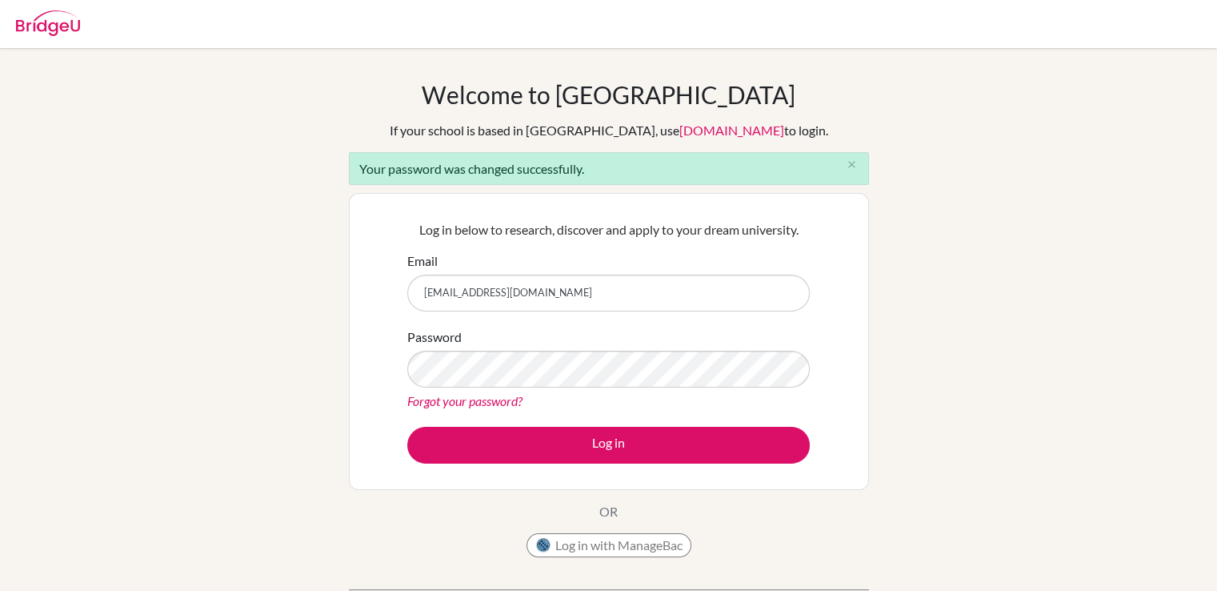 This screenshot has width=1217, height=591. What do you see at coordinates (435, 337) in the screenshot?
I see `label: Password` at bounding box center [435, 337].